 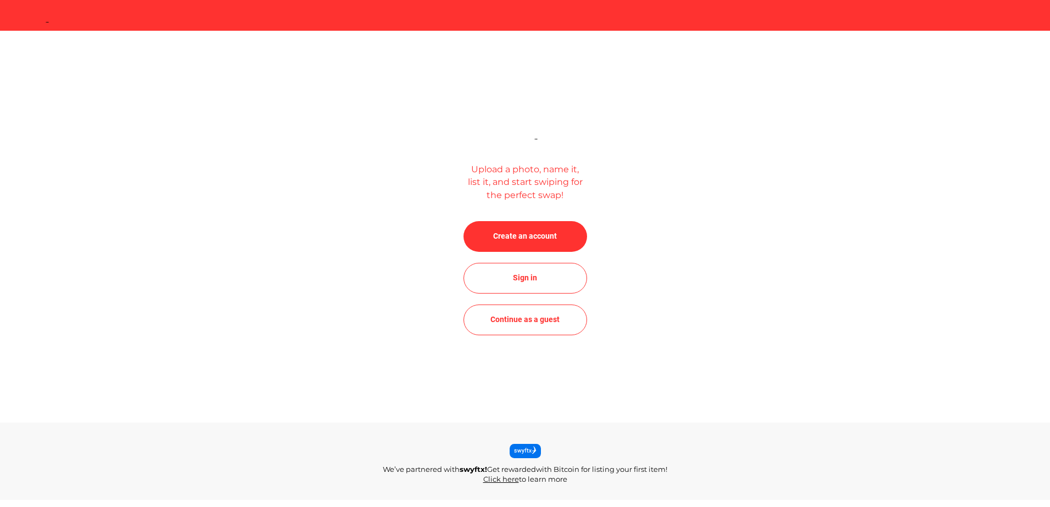 I want to click on p: Upload a photo, name it, list it, and start swiping for the perfect swap!, so click(x=525, y=183).